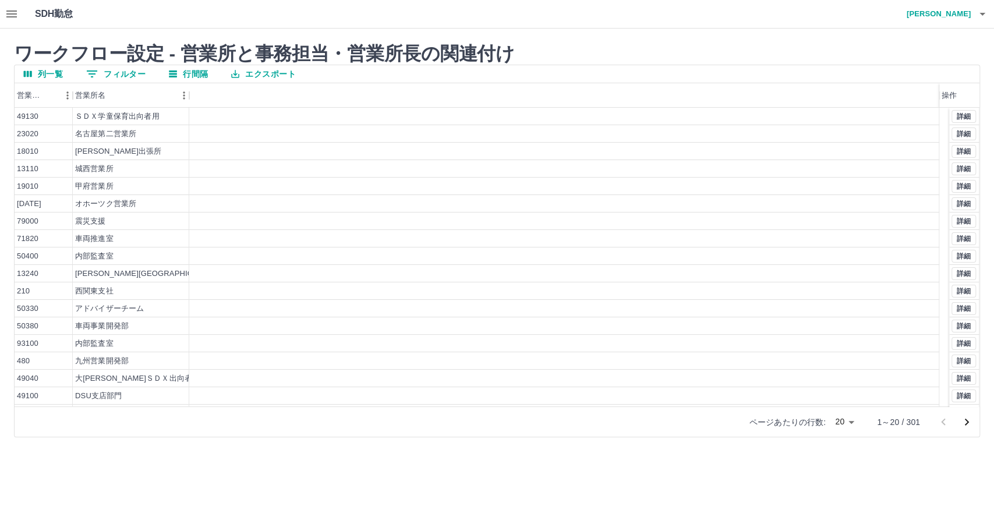 This screenshot has height=517, width=994. What do you see at coordinates (27, 239) in the screenshot?
I see `div: 71820` at bounding box center [27, 239].